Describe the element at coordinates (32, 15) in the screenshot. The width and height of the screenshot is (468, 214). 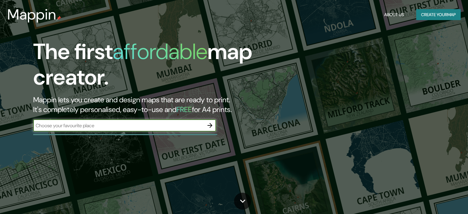
I see `h3: Mappin` at that location.